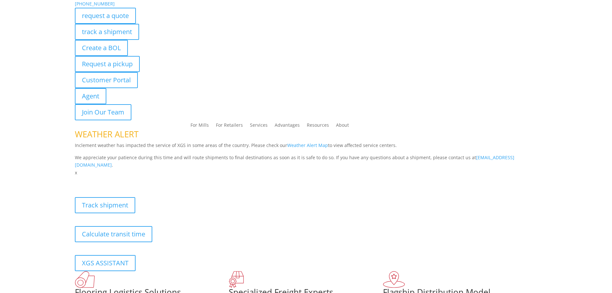 The height and width of the screenshot is (293, 612). Describe the element at coordinates (105, 16) in the screenshot. I see `a: request a quote` at that location.